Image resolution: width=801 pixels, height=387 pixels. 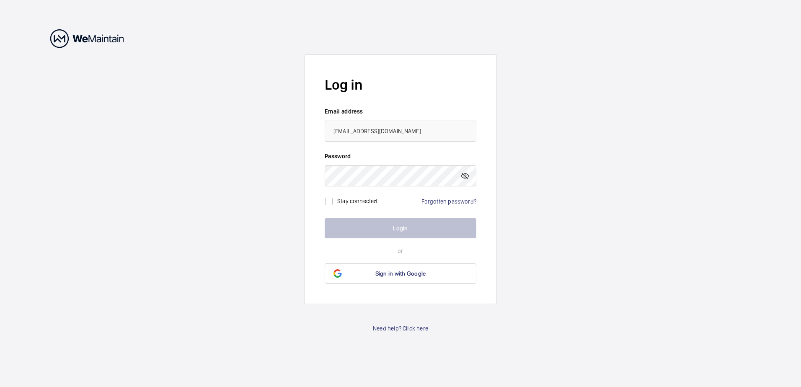 What do you see at coordinates (401, 85) in the screenshot?
I see `h2: Log in` at bounding box center [401, 85].